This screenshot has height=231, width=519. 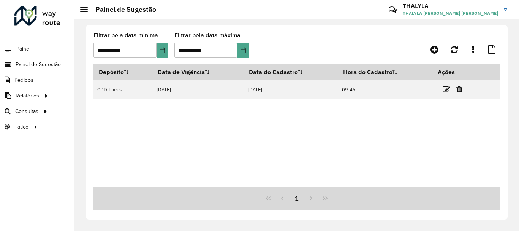 What do you see at coordinates (385, 89) in the screenshot?
I see `td: 09:45` at bounding box center [385, 89].